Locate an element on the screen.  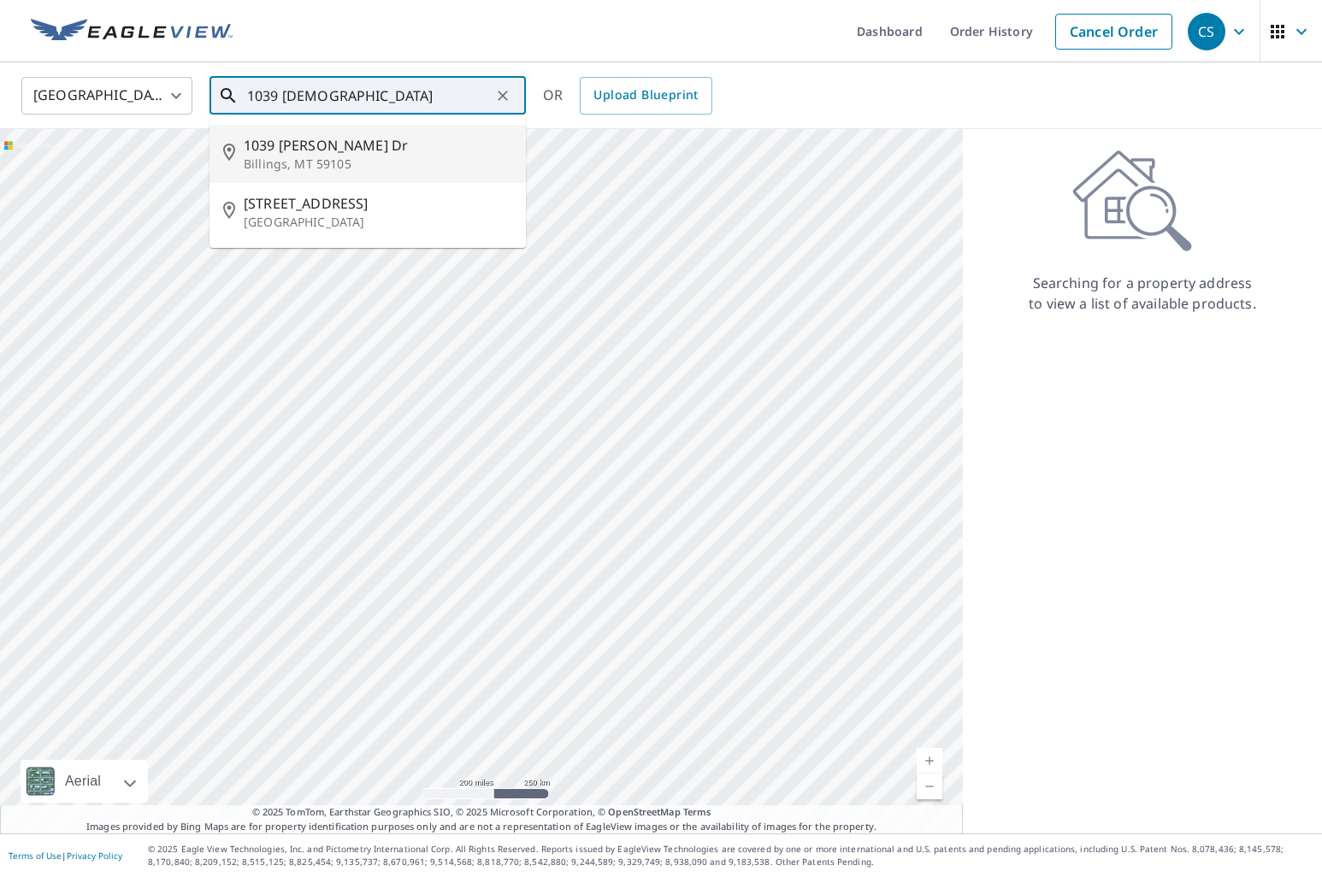
a: OpenStreetMap is located at coordinates (644, 811).